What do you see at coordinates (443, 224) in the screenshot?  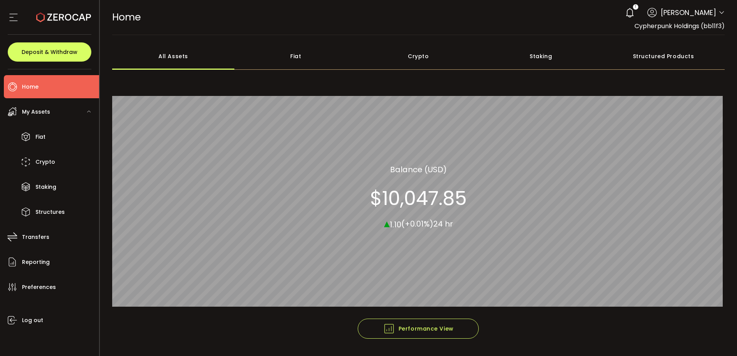 I see `span: 24 hr` at bounding box center [443, 224].